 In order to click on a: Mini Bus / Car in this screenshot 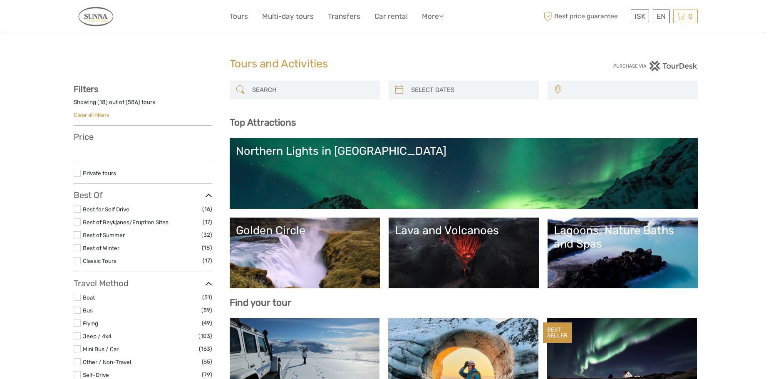, I will do `click(101, 349)`.